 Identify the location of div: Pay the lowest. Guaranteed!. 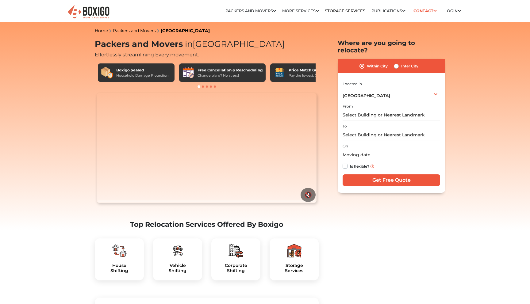
(312, 75).